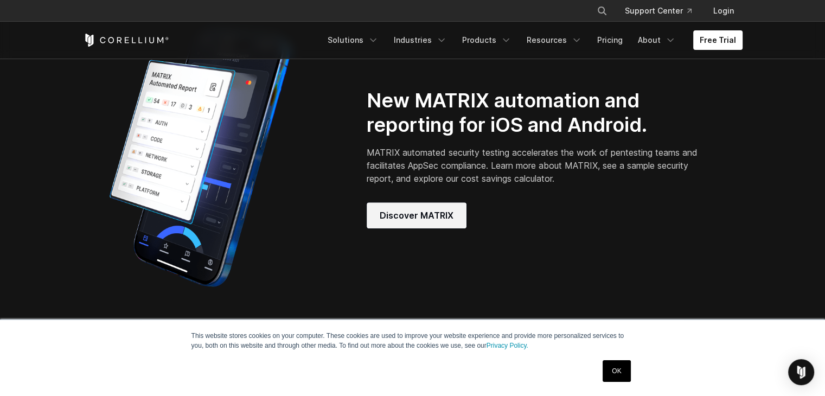 The width and height of the screenshot is (825, 396). Describe the element at coordinates (554, 40) in the screenshot. I see `a: Resources` at that location.